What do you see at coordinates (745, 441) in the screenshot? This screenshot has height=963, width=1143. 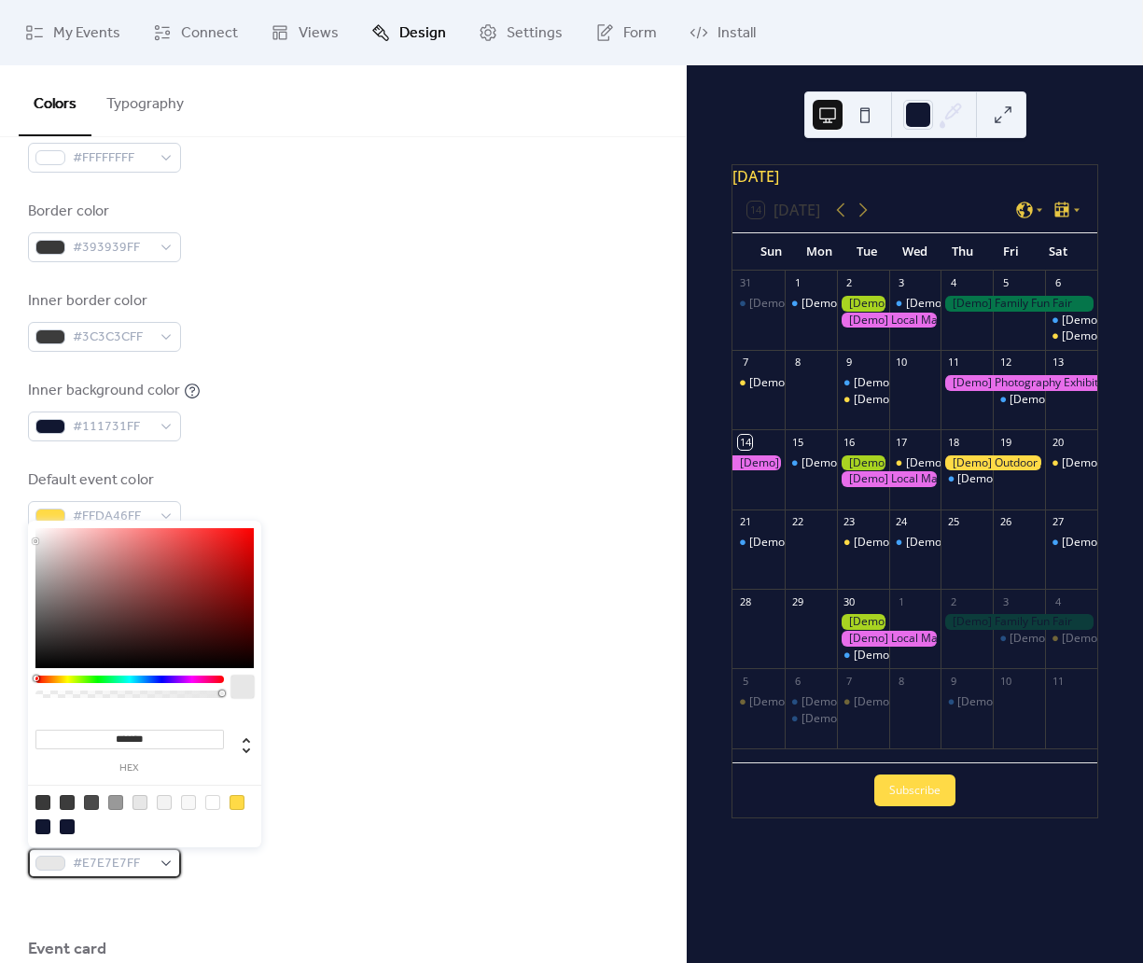 I see `div: 14` at bounding box center [745, 441].